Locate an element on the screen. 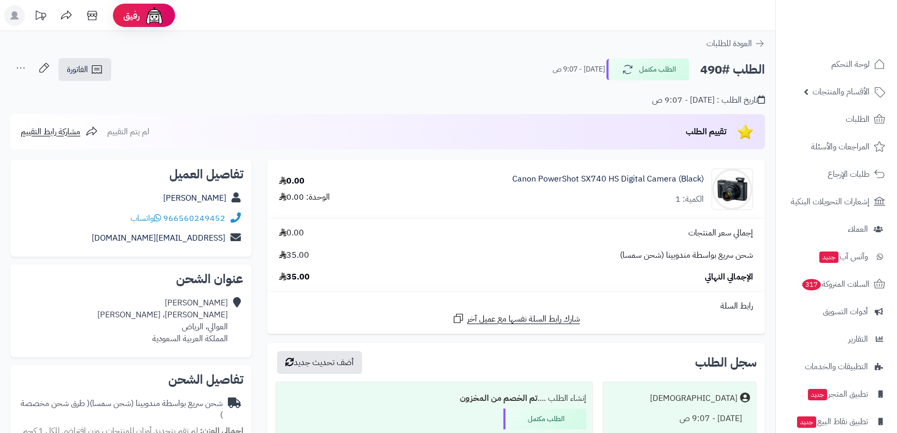 The image size is (897, 433). span: السلات المتروكة is located at coordinates (836, 284).